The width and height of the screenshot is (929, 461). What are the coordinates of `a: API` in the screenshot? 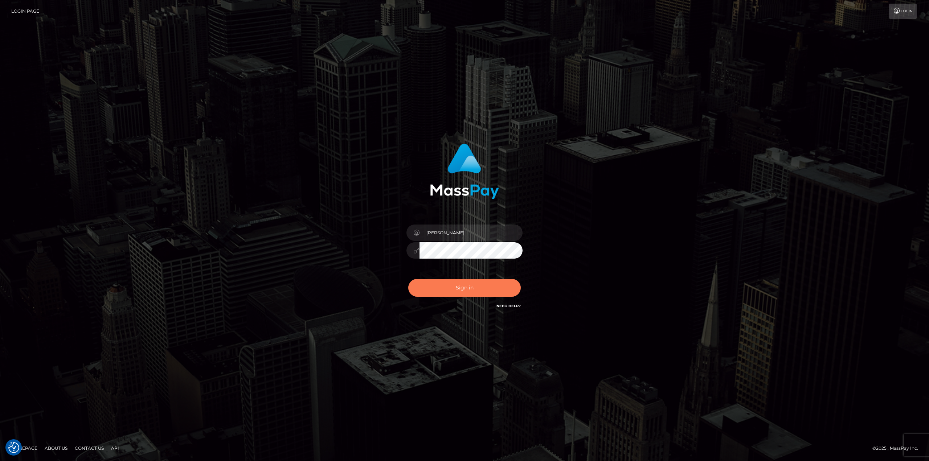 It's located at (115, 448).